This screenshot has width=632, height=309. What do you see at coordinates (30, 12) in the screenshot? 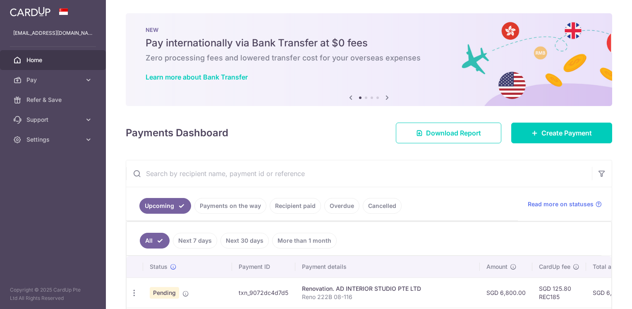
I see `img: CardUp` at bounding box center [30, 12].